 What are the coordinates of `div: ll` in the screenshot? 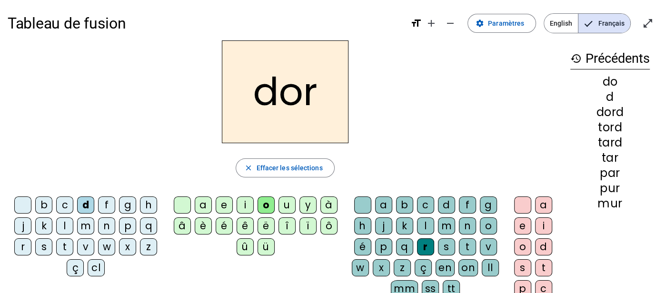 It's located at (490, 268).